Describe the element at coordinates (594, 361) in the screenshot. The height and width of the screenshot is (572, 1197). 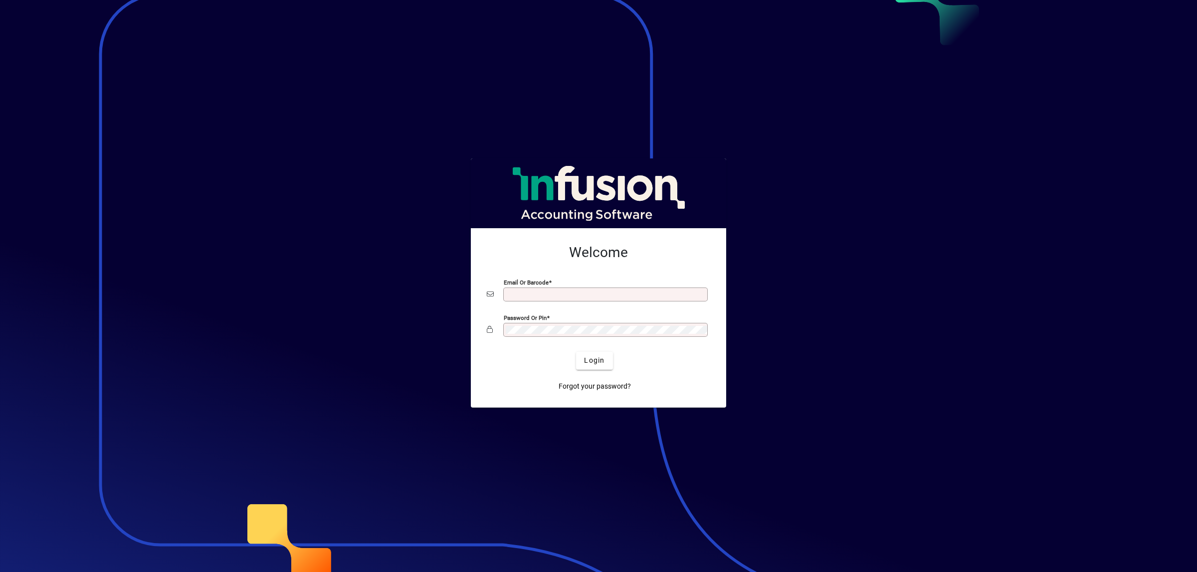
I see `button: Login` at that location.